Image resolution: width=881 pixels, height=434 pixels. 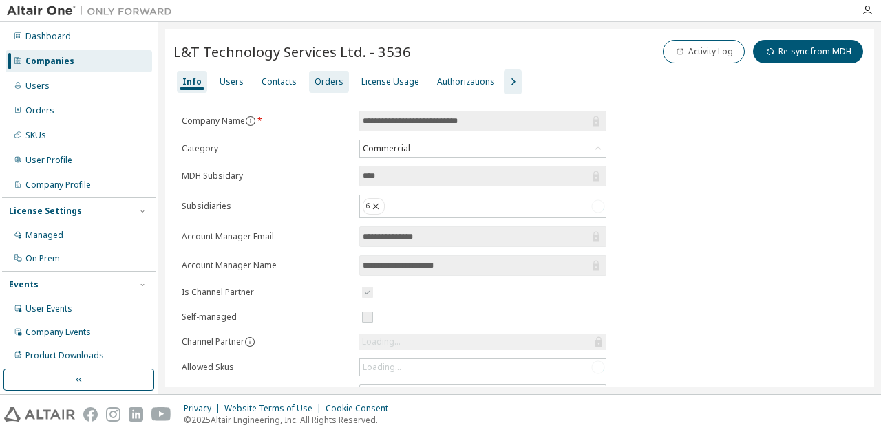 What do you see at coordinates (266, 121) in the screenshot?
I see `label: Company Name` at bounding box center [266, 121].